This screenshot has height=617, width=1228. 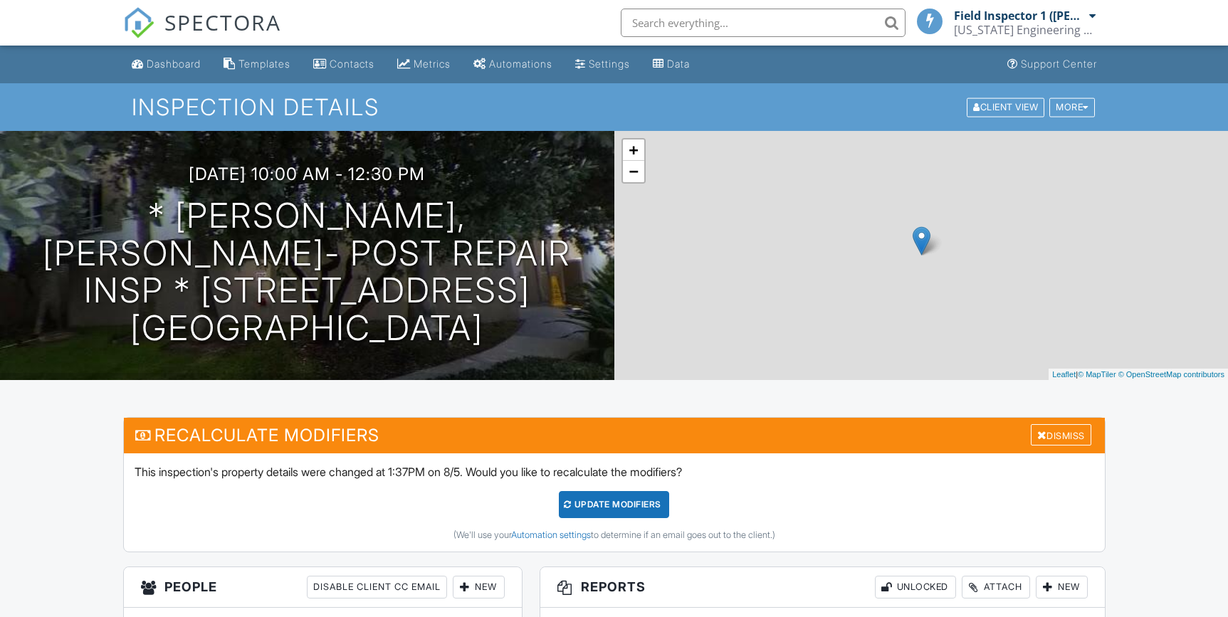 What do you see at coordinates (613, 107) in the screenshot?
I see `h1: Inspection Details` at bounding box center [613, 107].